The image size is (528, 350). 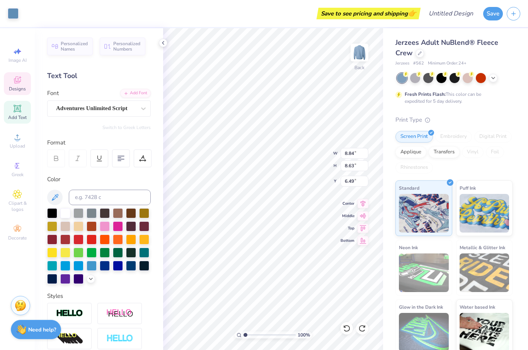 I want to click on strong: Need help?, so click(x=42, y=330).